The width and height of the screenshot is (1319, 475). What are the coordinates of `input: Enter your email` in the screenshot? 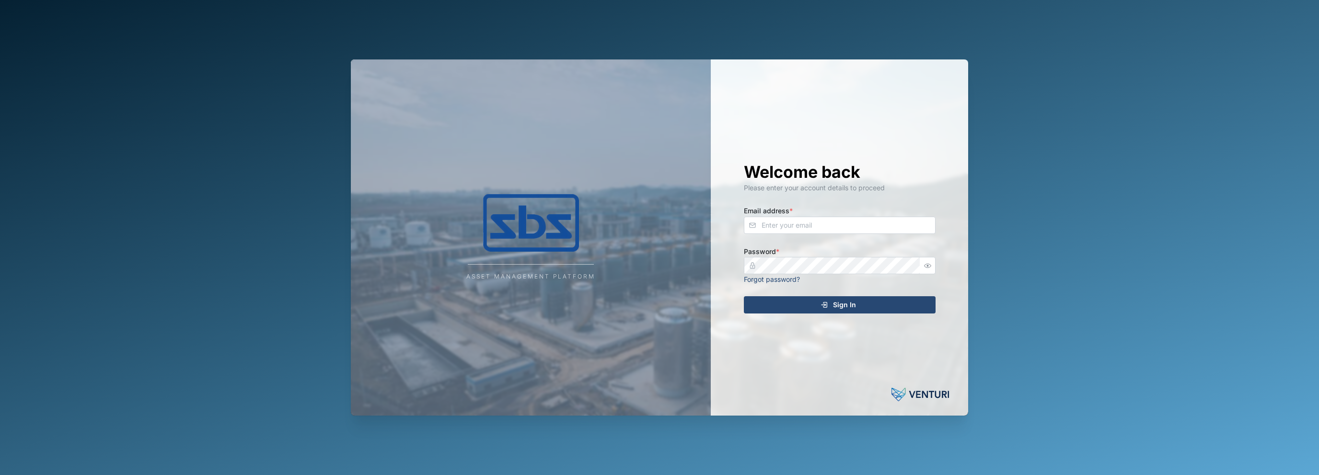 It's located at (840, 225).